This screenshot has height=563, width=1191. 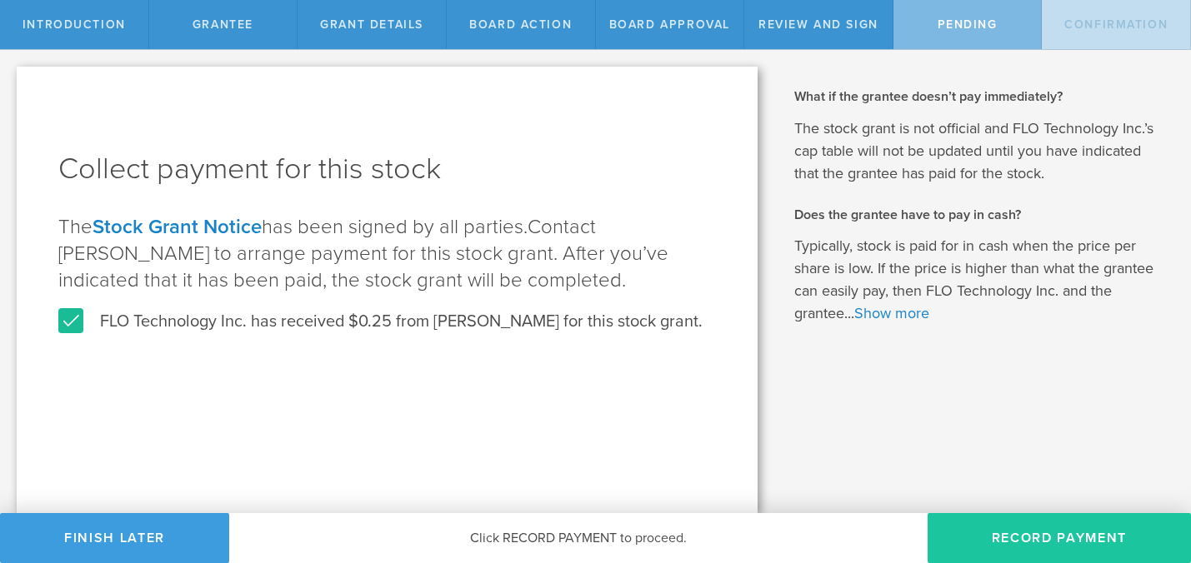 What do you see at coordinates (387, 169) in the screenshot?
I see `h1: Collect payment for this stock` at bounding box center [387, 169].